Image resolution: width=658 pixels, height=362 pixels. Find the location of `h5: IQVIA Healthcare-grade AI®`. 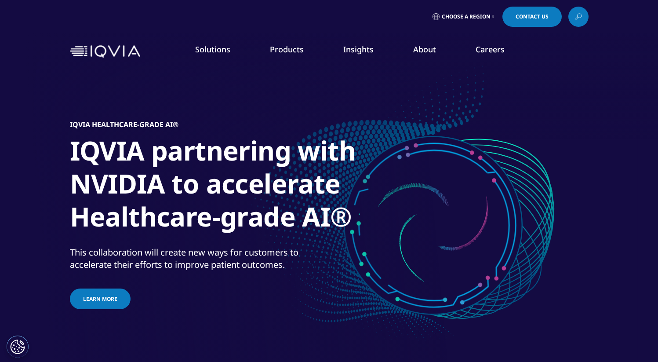

h5: IQVIA Healthcare-grade AI® is located at coordinates (124, 124).